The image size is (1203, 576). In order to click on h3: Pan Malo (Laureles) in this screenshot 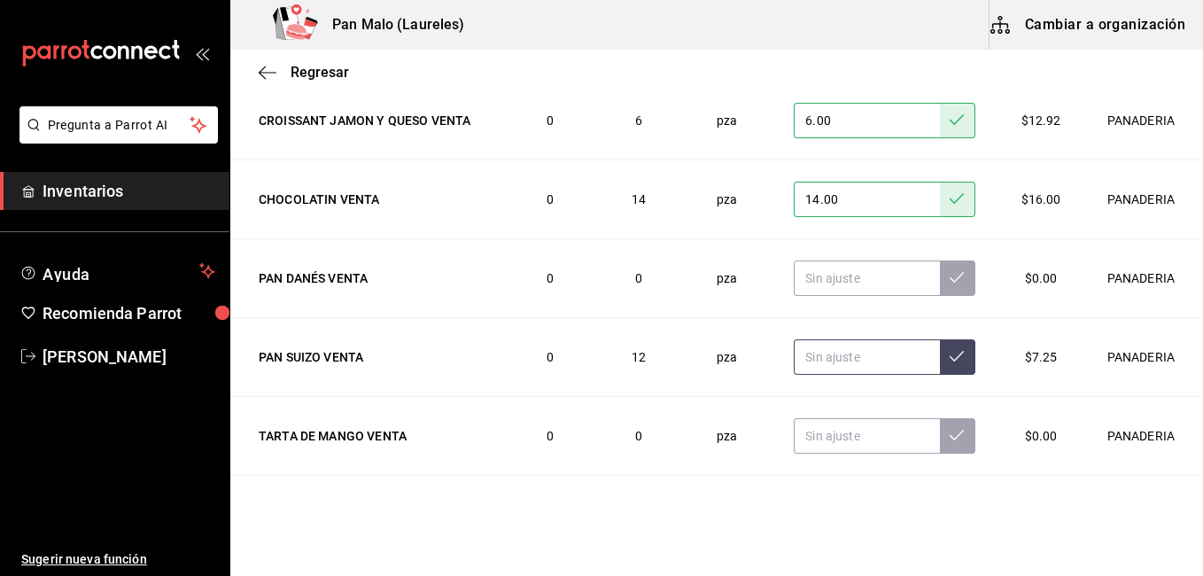, I will do `click(392, 25)`.